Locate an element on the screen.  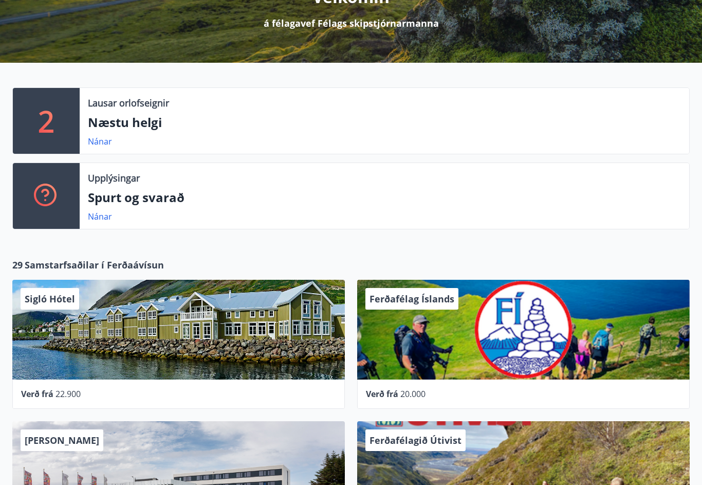
p: Upplýsingar is located at coordinates (114, 178).